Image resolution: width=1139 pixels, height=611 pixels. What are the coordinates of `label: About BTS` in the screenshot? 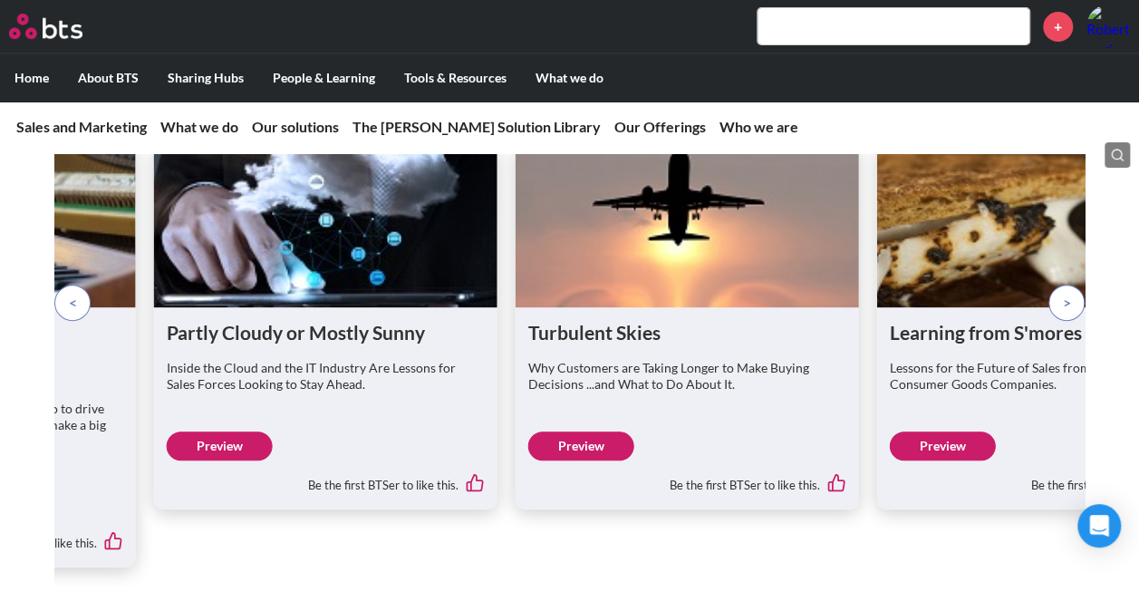 It's located at (108, 78).